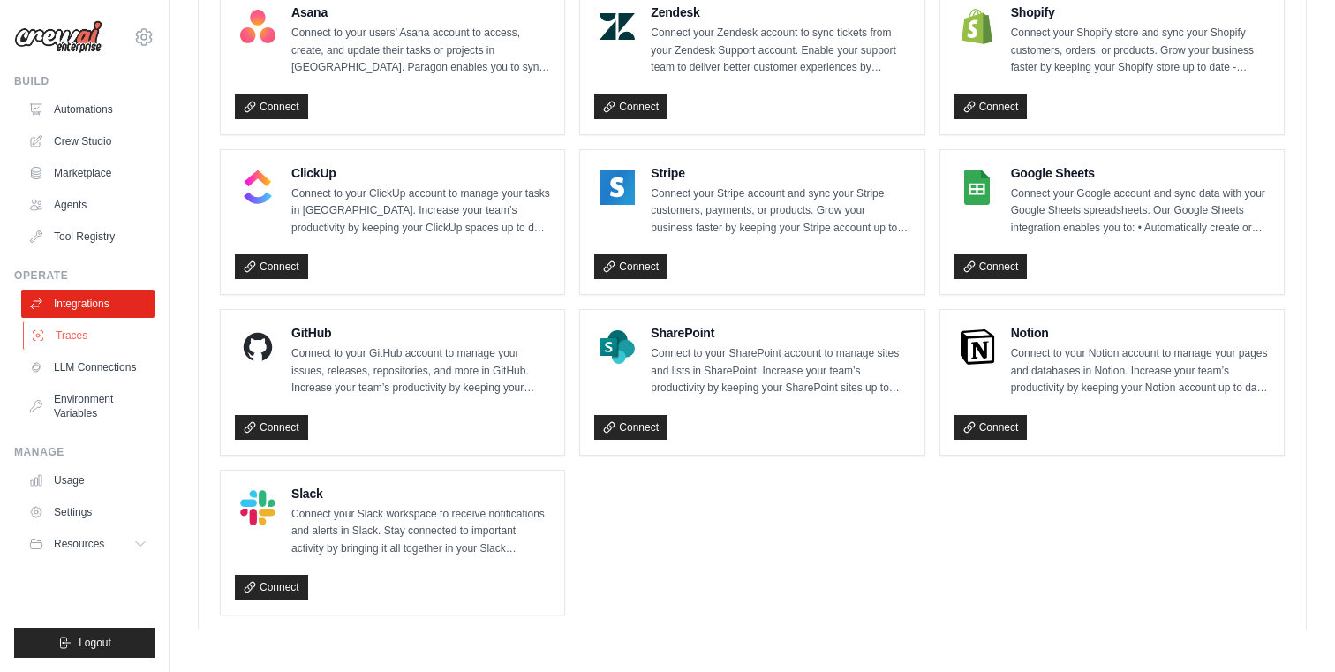 The image size is (1335, 672). Describe the element at coordinates (87, 205) in the screenshot. I see `a: Agents` at that location.